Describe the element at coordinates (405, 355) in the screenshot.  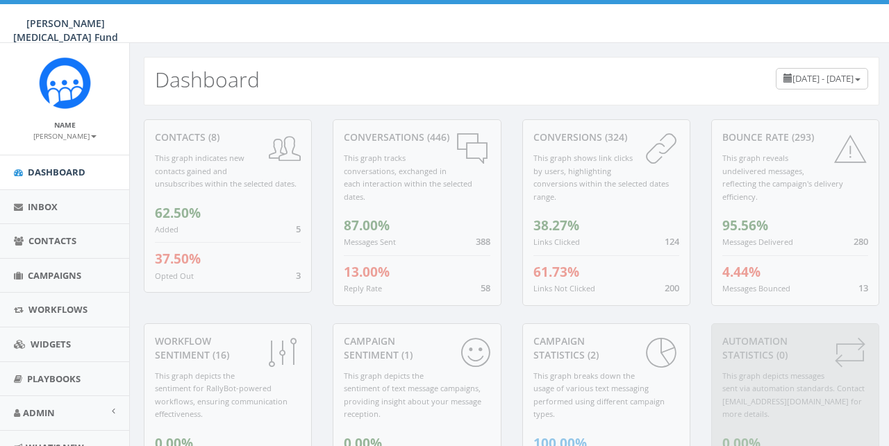
I see `span: (1)` at that location.